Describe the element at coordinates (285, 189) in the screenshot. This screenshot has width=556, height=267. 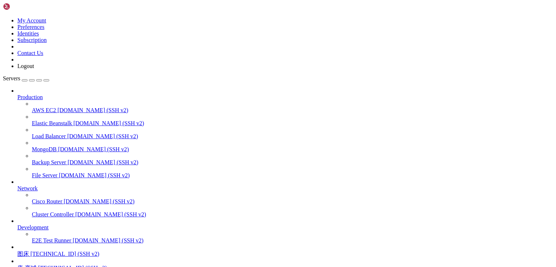
I see `a: Network` at that location.